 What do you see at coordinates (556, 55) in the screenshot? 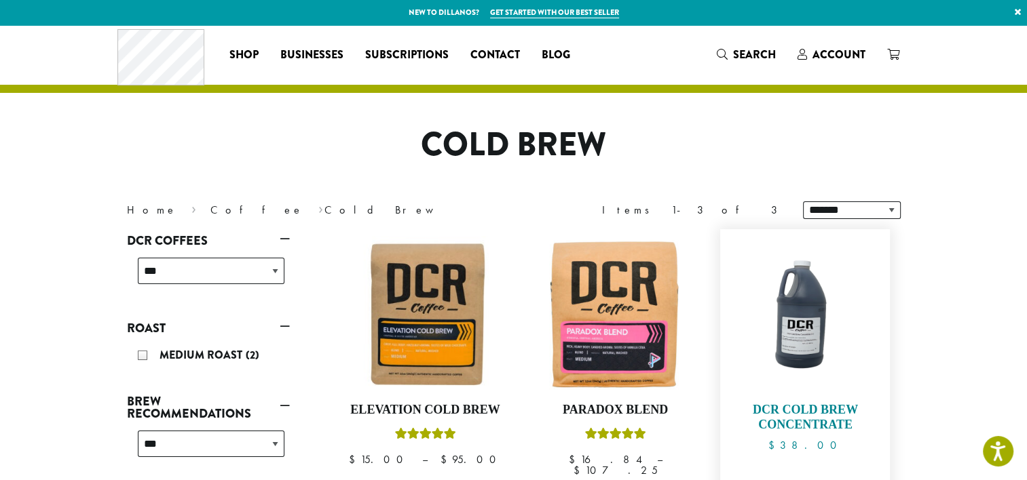
I see `span: Blog` at bounding box center [556, 55].